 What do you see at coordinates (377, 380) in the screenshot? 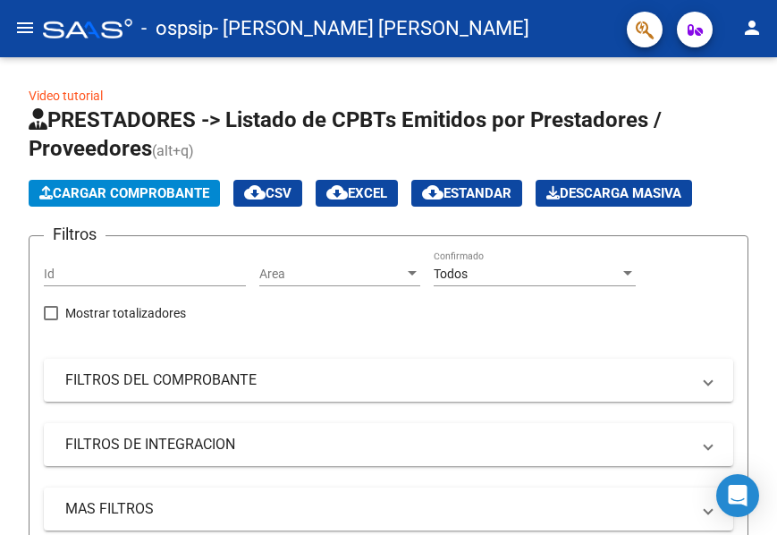
I see `mat-panel-title: FILTROS DEL COMPROBANTE` at bounding box center [377, 380].